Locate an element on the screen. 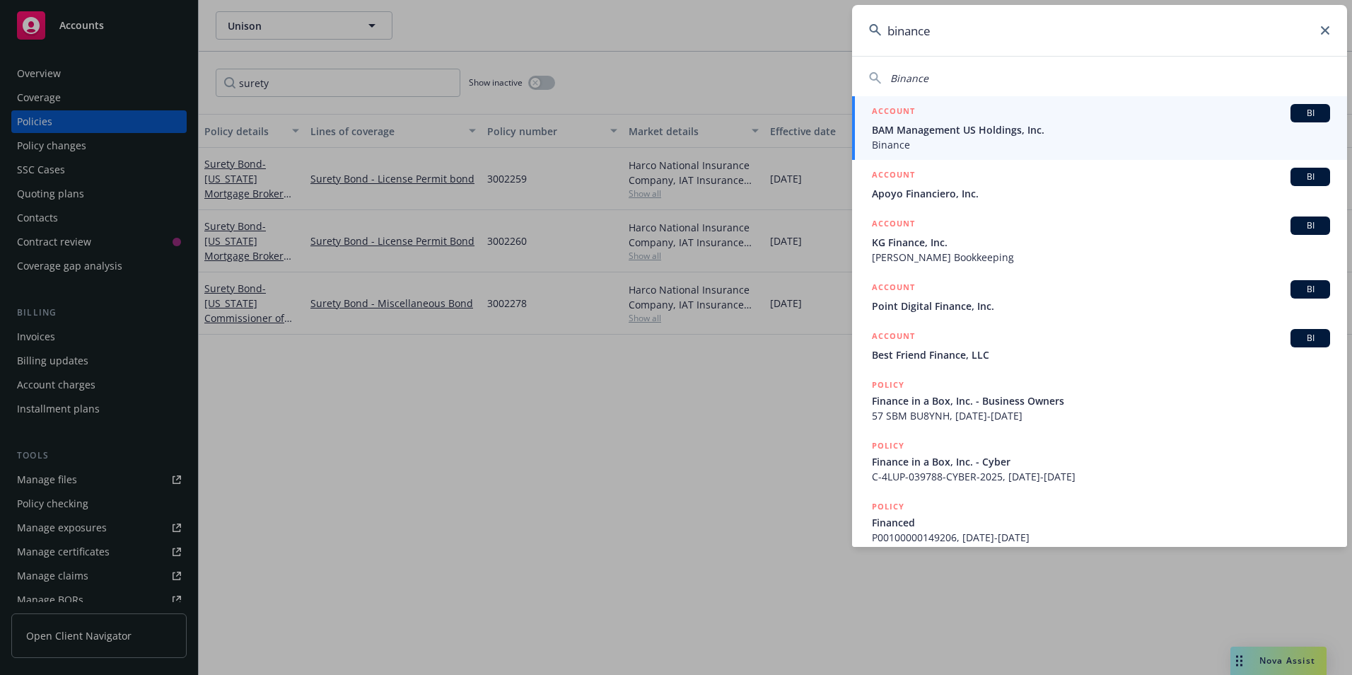 The width and height of the screenshot is (1352, 675). a: ACCOUNTBIPoint Digital Finance, Inc. is located at coordinates (1100, 296).